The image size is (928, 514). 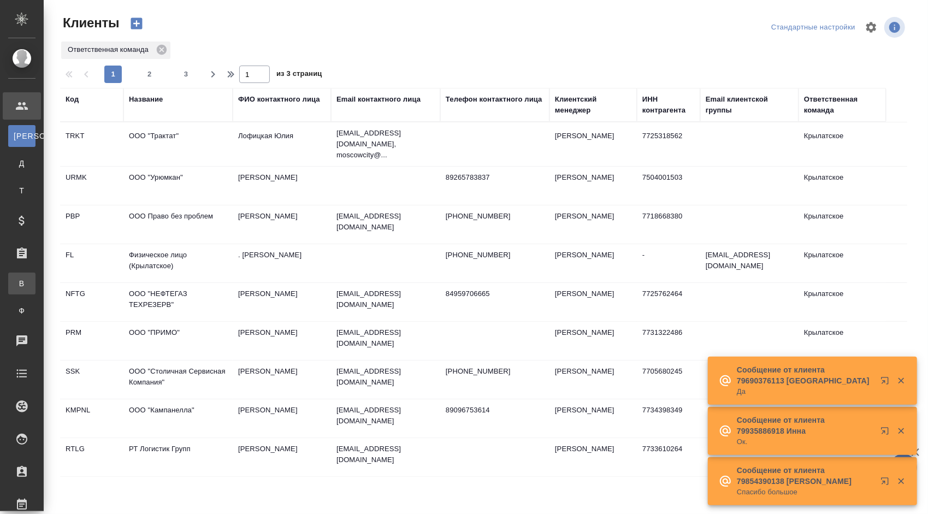 I want to click on td: PRM, so click(x=92, y=341).